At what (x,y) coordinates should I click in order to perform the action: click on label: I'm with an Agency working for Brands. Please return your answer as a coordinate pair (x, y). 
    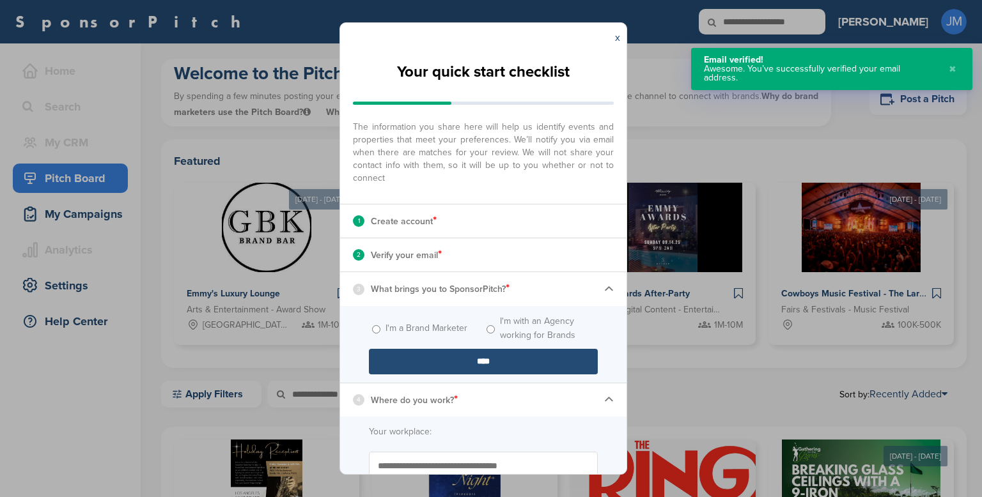
    Looking at the image, I should click on (549, 329).